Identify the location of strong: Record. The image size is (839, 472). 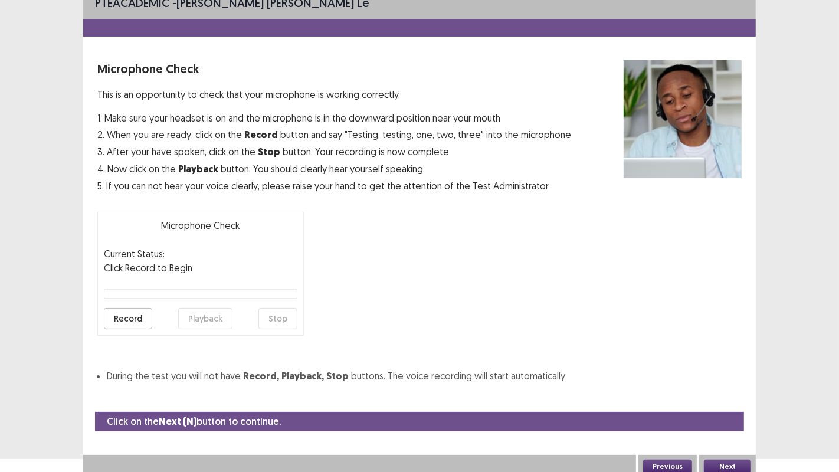
(261, 134).